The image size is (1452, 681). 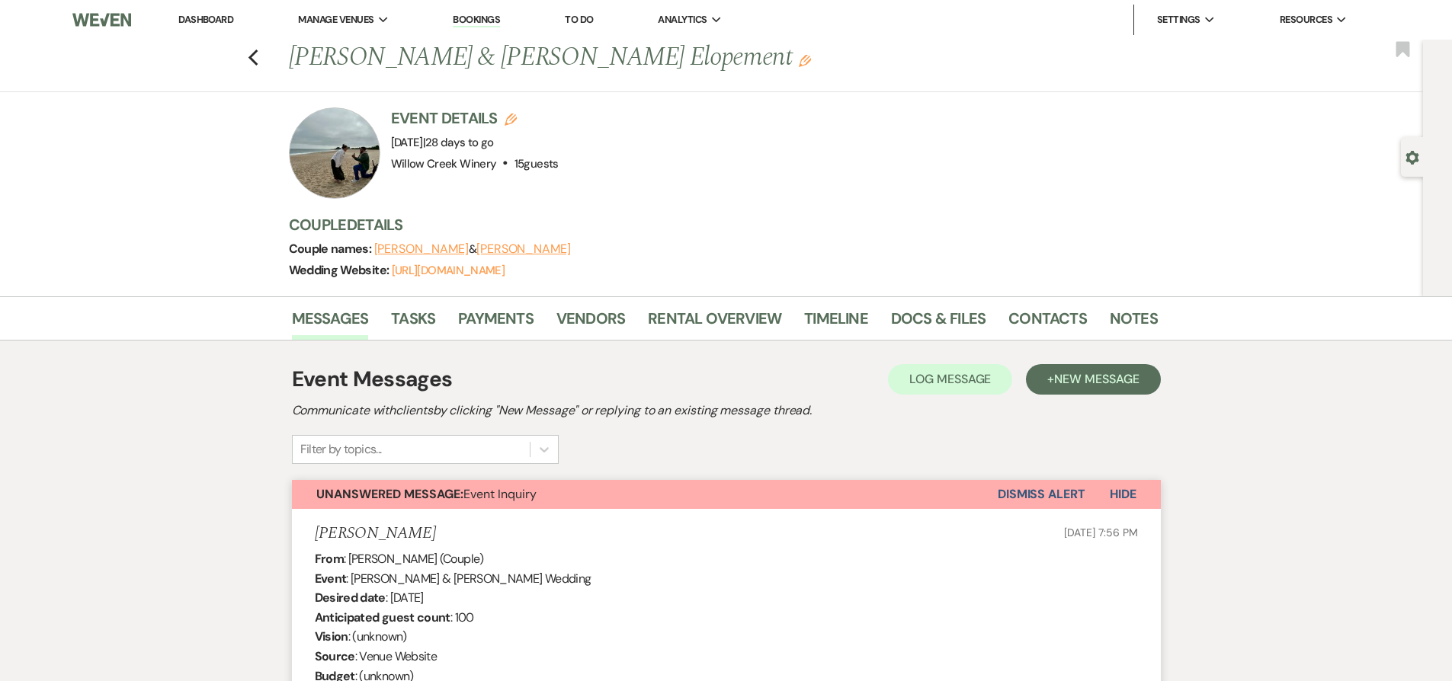 I want to click on a: Rental Overview, so click(x=714, y=323).